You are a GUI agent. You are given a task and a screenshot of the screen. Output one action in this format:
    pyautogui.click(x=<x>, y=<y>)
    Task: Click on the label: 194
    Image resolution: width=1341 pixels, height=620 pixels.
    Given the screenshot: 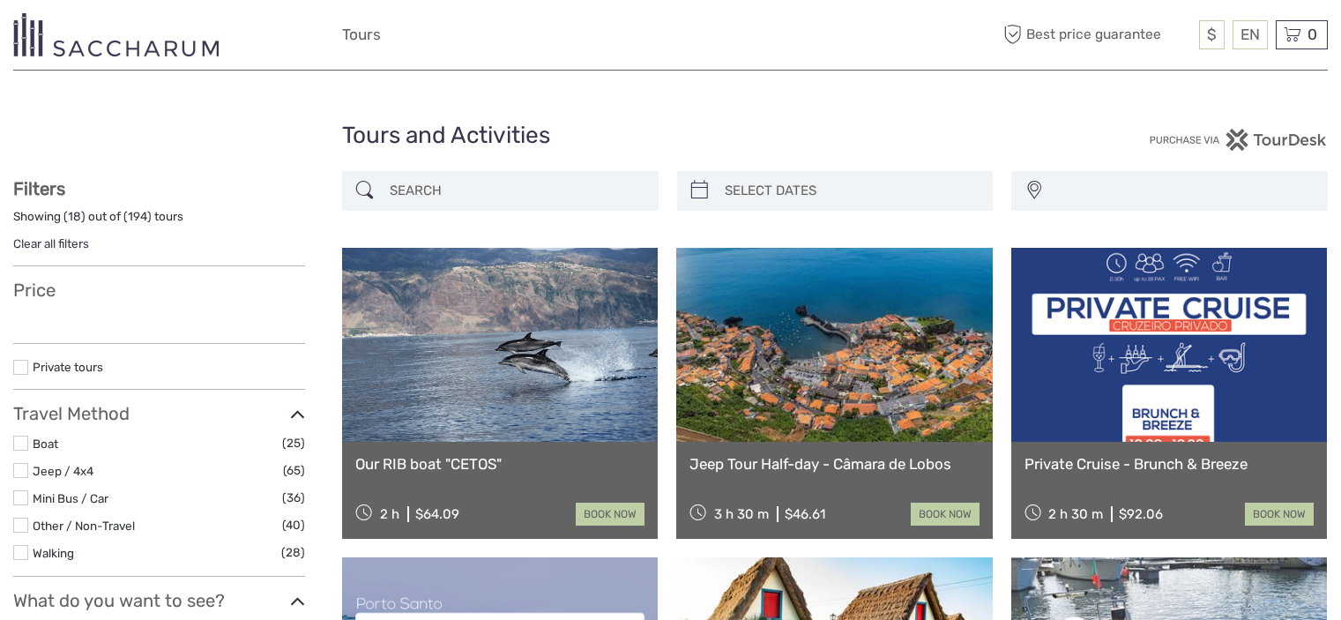 What is the action you would take?
    pyautogui.click(x=138, y=216)
    